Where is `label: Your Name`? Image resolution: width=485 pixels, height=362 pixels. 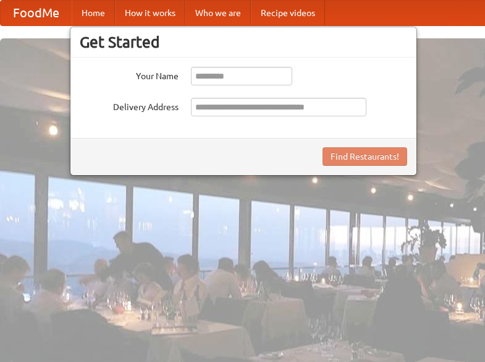 label: Your Name is located at coordinates (129, 74).